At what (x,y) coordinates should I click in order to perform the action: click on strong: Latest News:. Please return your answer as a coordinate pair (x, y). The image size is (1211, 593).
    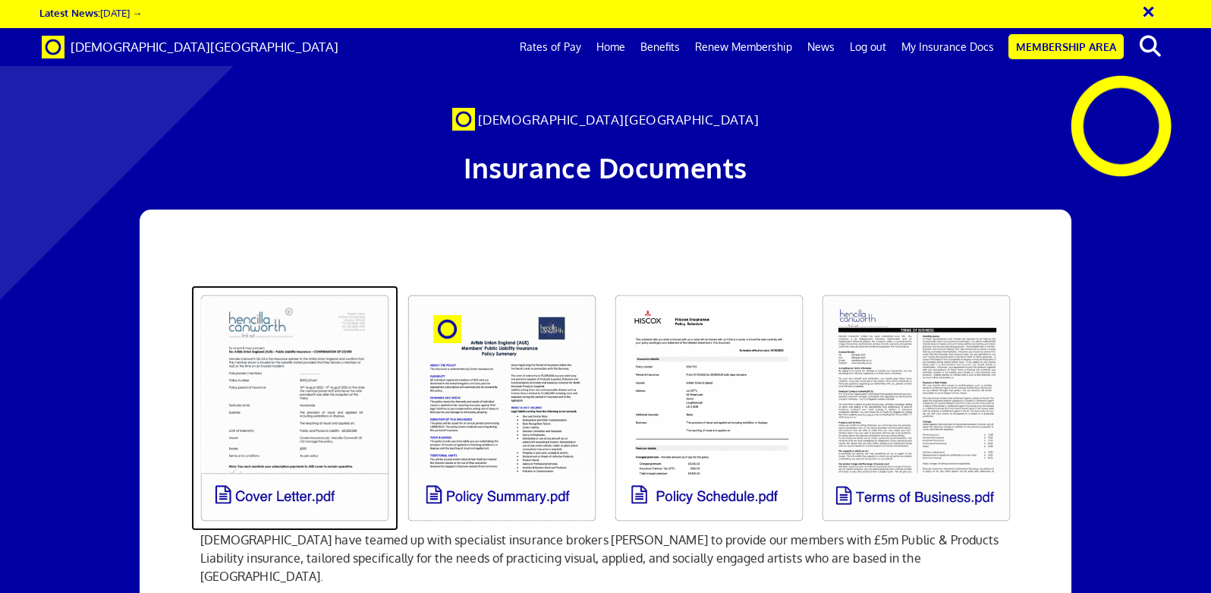
    Looking at the image, I should click on (70, 12).